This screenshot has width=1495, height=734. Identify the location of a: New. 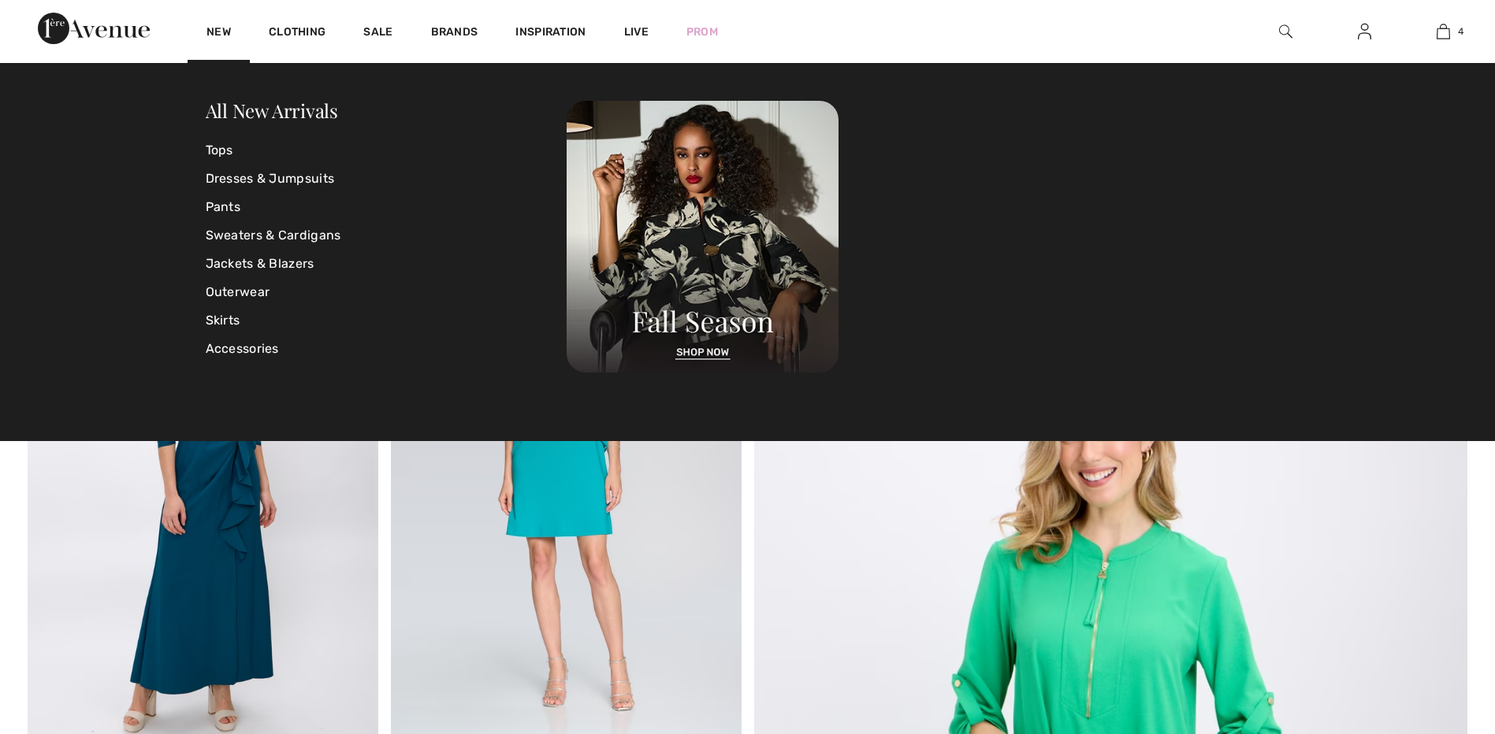
(218, 33).